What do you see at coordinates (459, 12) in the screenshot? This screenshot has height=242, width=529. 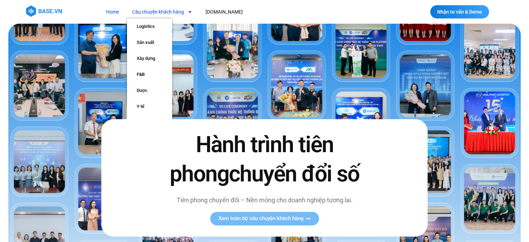 I see `span: Nhận tư vấn & Demo` at bounding box center [459, 12].